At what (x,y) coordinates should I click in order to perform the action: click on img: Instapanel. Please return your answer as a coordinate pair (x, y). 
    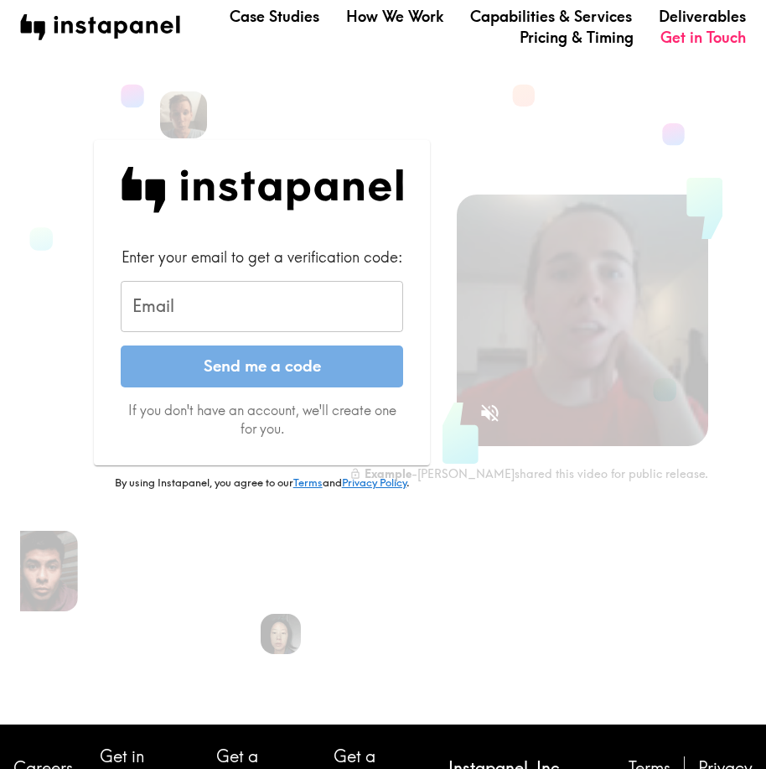
    Looking at the image, I should click on (262, 189).